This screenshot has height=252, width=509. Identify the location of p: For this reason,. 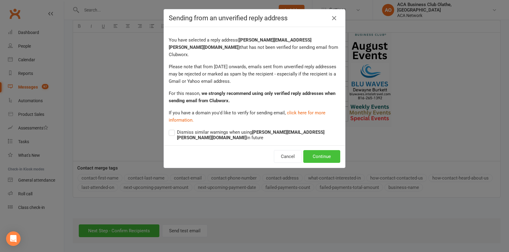
(254, 97).